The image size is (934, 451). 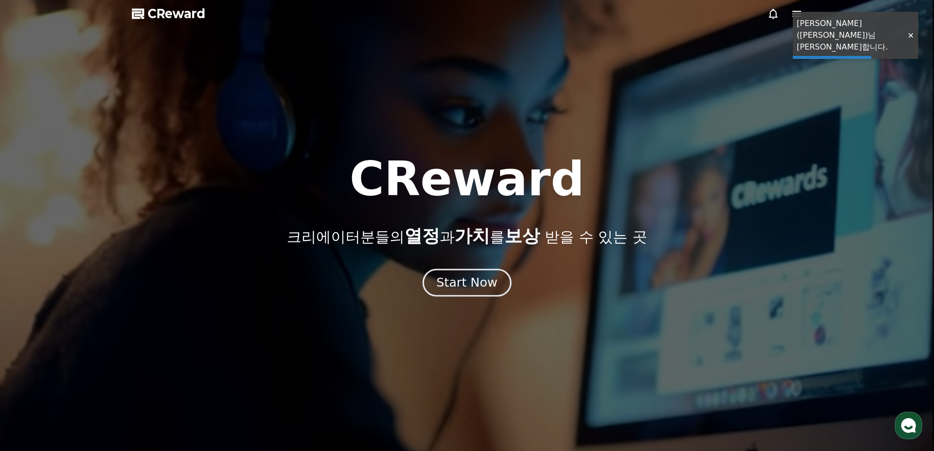 What do you see at coordinates (157, 330) in the screenshot?
I see `span: 설정` at bounding box center [157, 330].